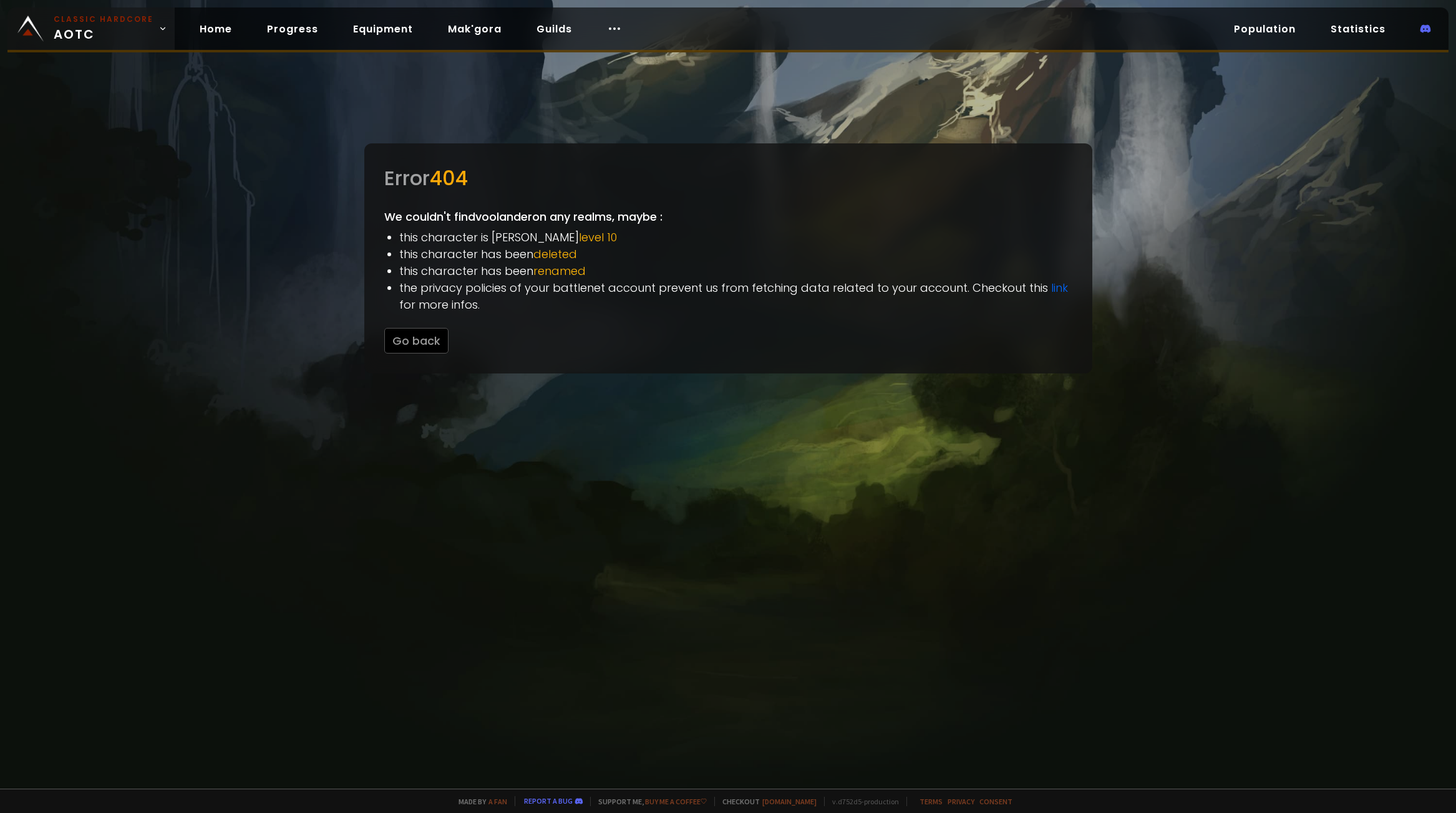 Image resolution: width=1456 pixels, height=813 pixels. I want to click on a: Statistics, so click(1358, 29).